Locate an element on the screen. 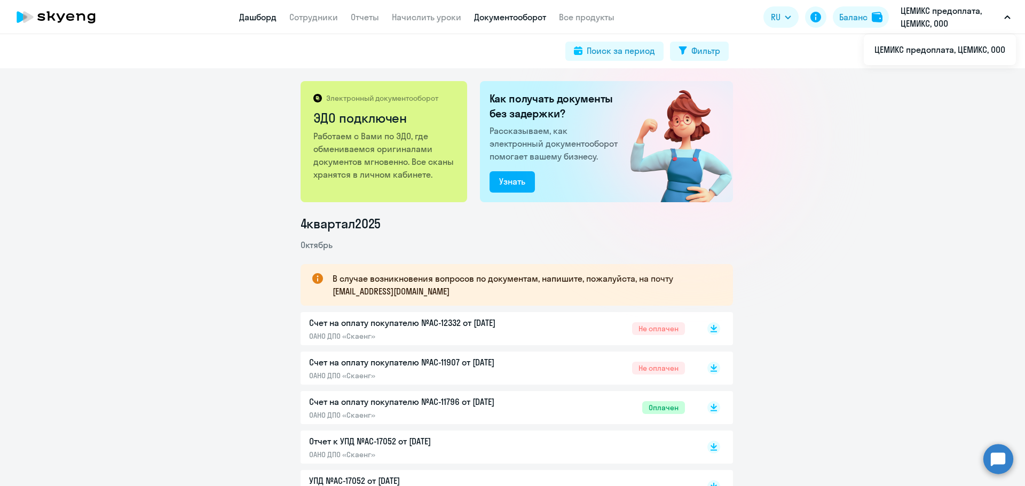 Image resolution: width=1025 pixels, height=486 pixels. h2: Как получать документы без задержки? is located at coordinates (556, 106).